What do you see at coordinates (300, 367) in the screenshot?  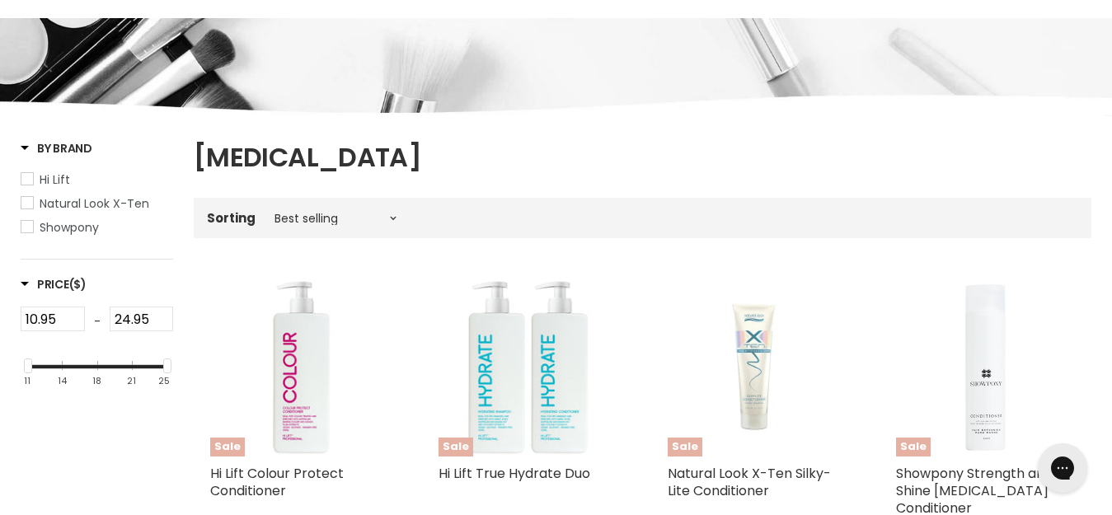 I see `img: Hi Lift Colour Protect Conditioner` at bounding box center [300, 367].